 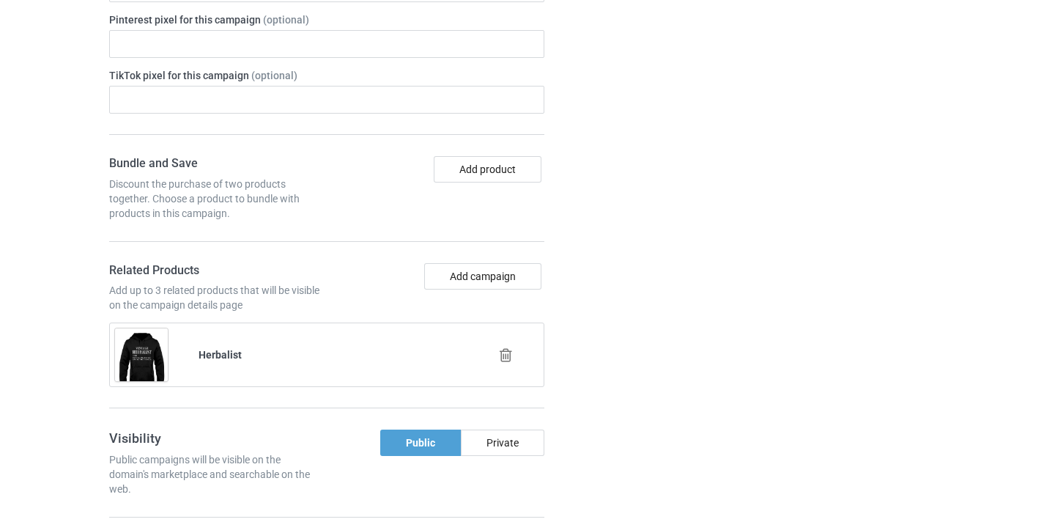 I want to click on div: Private, so click(x=503, y=443).